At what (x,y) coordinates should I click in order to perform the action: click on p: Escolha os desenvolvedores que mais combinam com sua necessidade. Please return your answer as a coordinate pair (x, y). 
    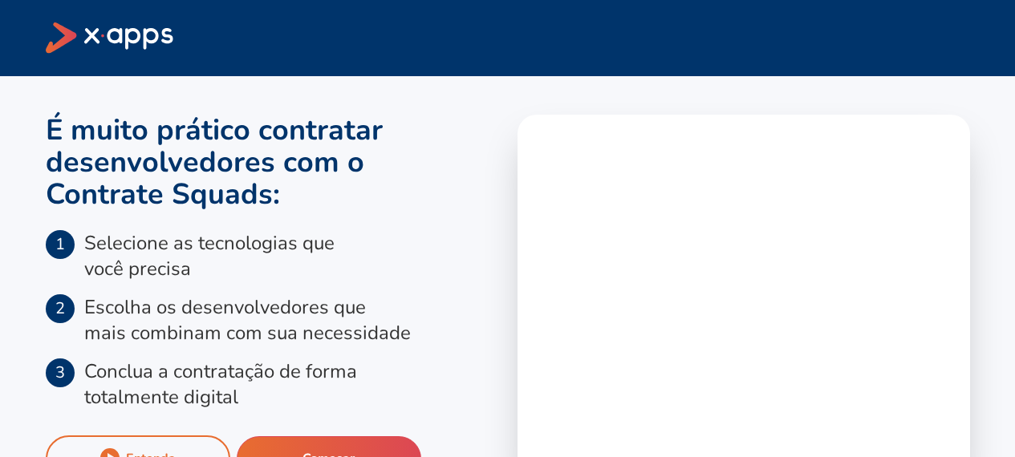
    Looking at the image, I should click on (247, 320).